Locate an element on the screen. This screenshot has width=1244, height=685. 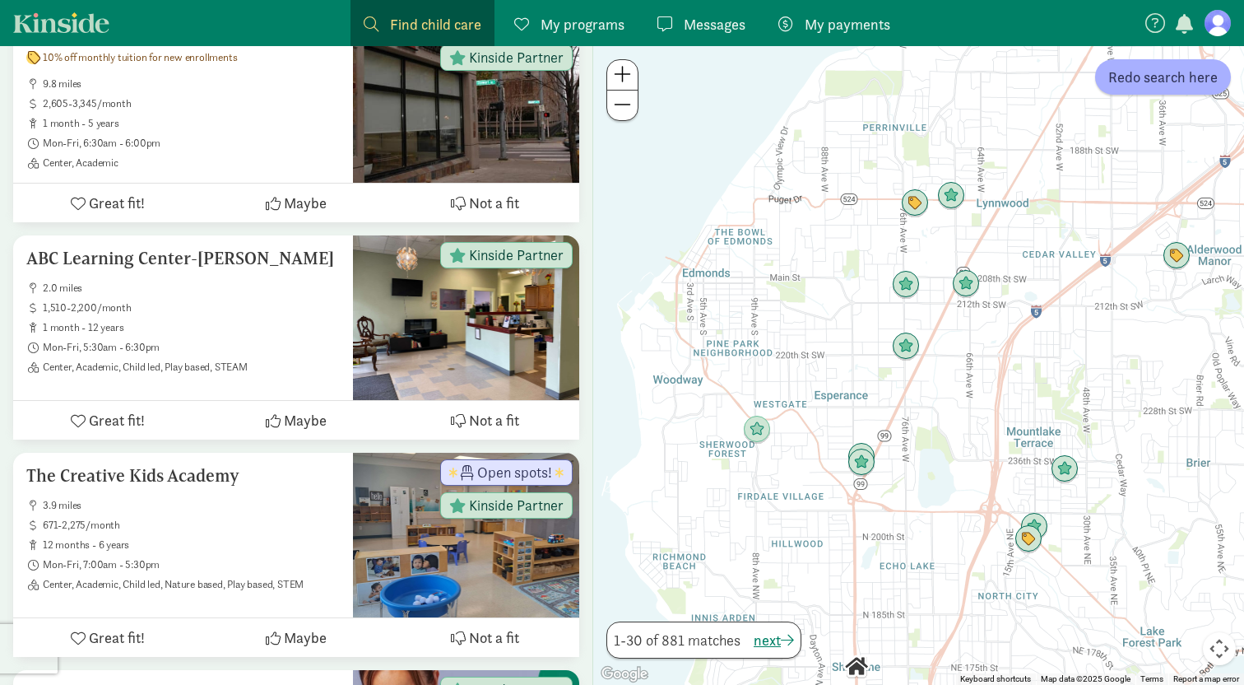
span: My programs is located at coordinates (583, 24).